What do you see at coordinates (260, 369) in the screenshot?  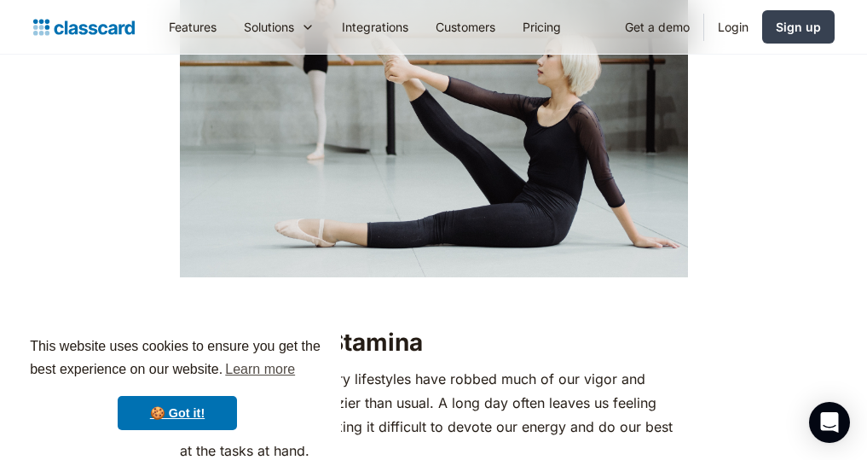 I see `a: learn more about cookies` at bounding box center [260, 369].